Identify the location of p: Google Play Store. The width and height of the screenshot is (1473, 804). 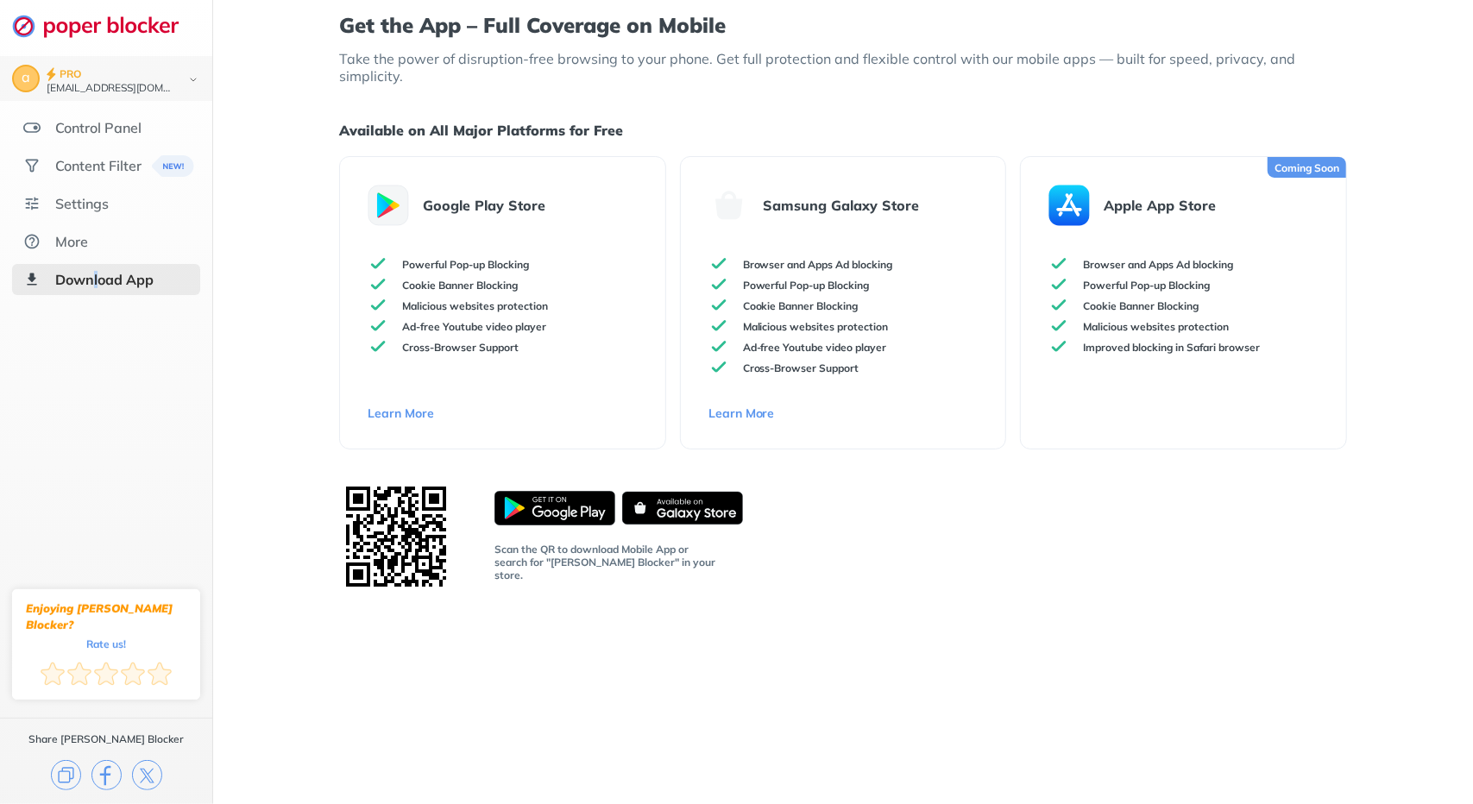
(484, 205).